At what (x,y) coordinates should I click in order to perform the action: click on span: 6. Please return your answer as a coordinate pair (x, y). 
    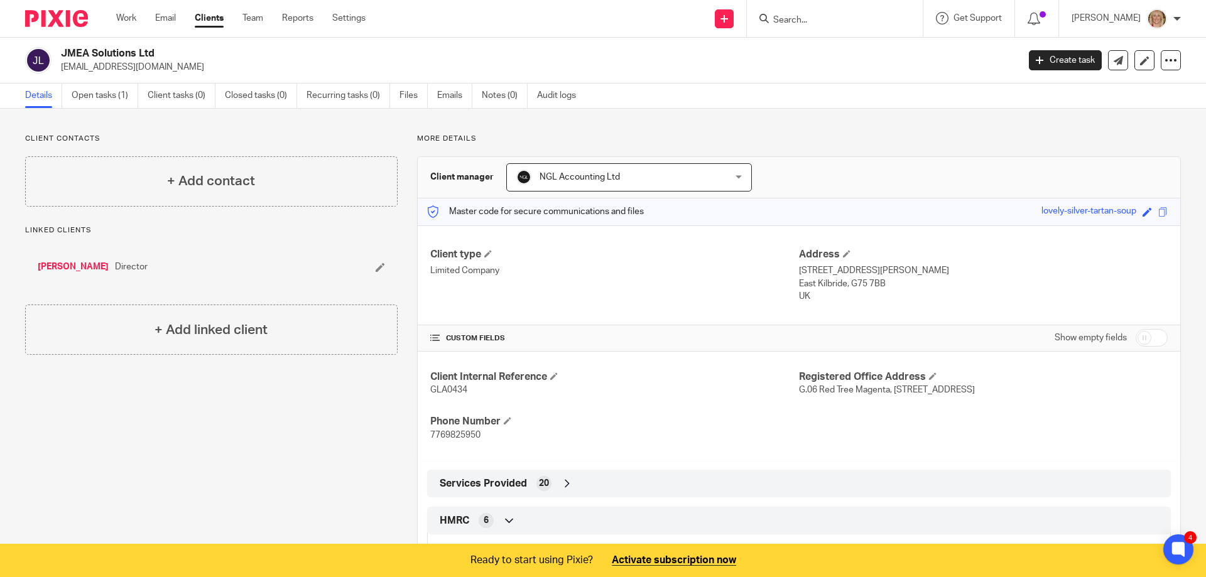
    Looking at the image, I should click on (486, 521).